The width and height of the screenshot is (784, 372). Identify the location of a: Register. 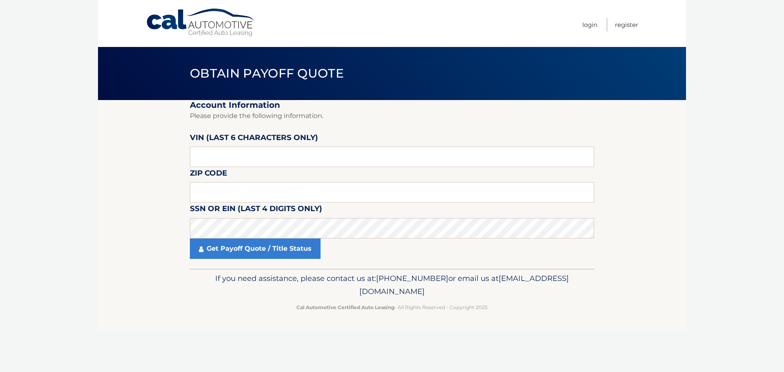
(627, 25).